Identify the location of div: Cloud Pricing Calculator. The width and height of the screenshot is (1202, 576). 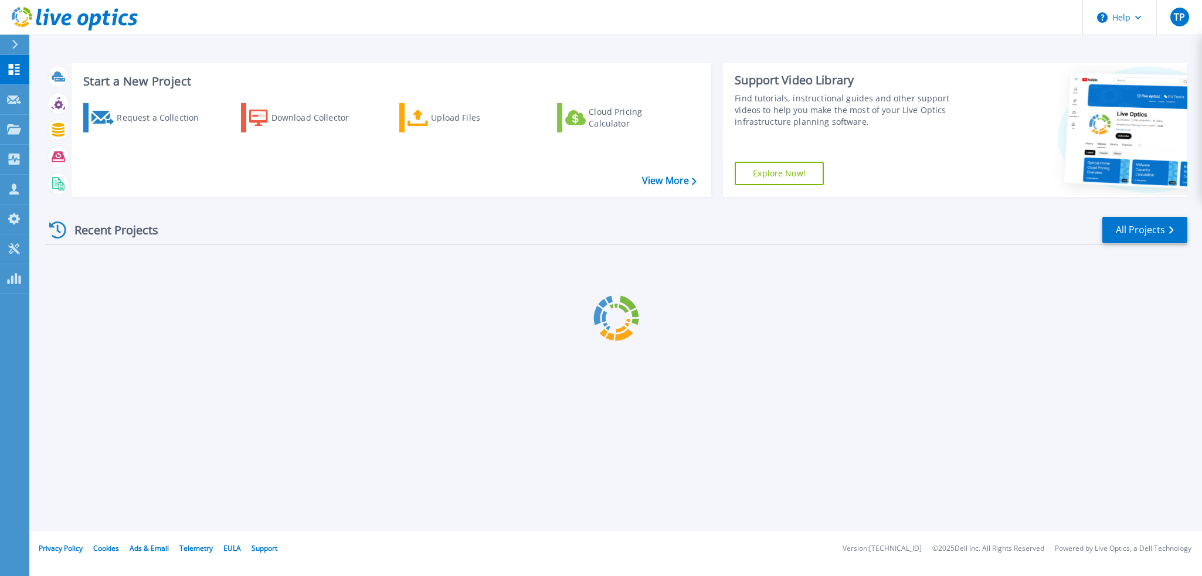
(635, 118).